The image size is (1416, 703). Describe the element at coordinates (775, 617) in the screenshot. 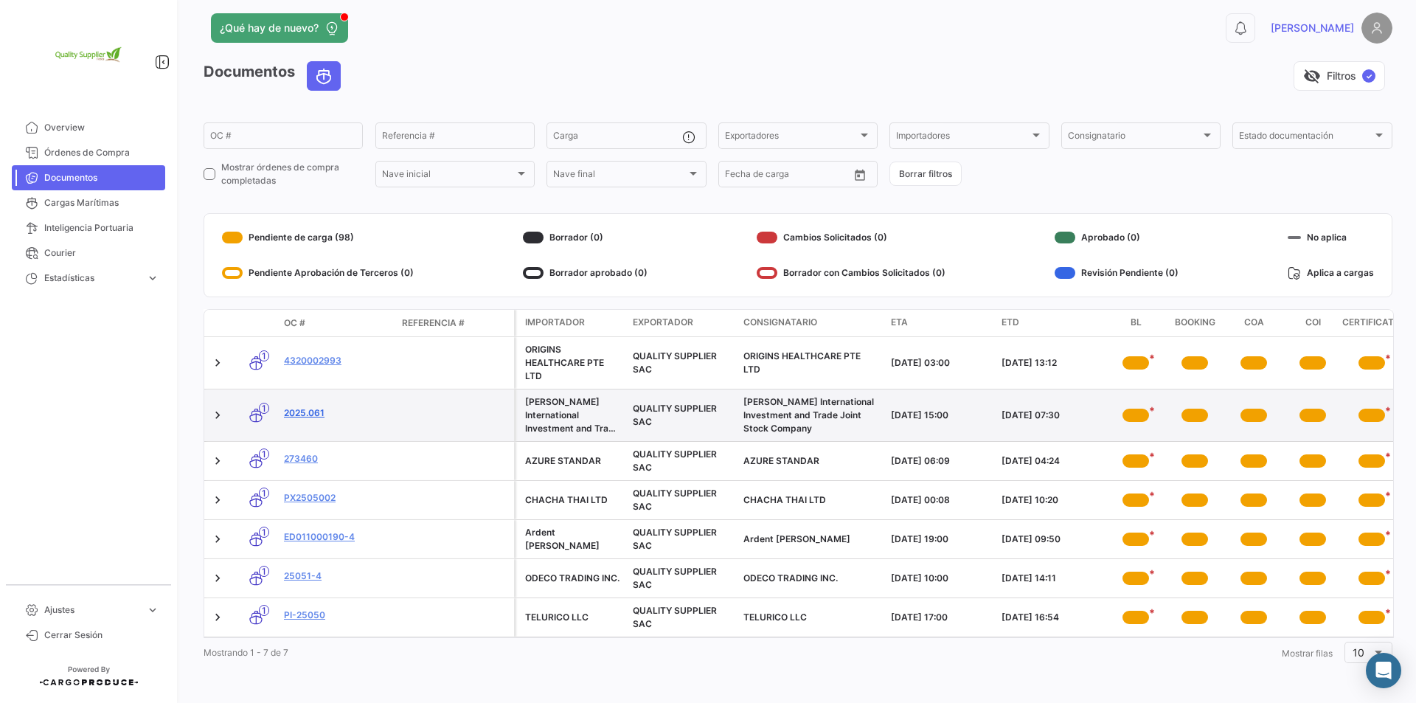

I see `span: TELURICO LLC` at that location.